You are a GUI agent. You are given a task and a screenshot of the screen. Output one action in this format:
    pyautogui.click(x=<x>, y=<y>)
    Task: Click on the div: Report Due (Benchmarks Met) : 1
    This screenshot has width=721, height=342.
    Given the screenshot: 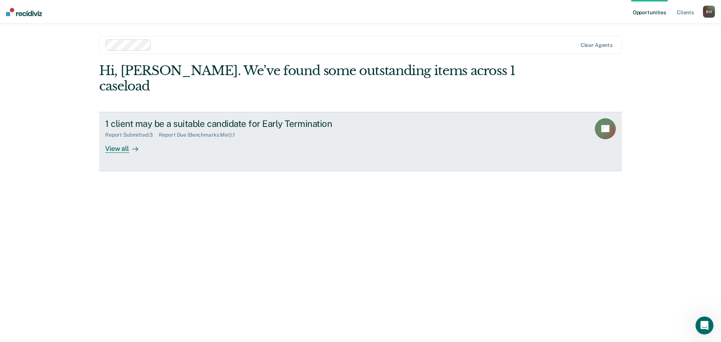 What is the action you would take?
    pyautogui.click(x=200, y=135)
    